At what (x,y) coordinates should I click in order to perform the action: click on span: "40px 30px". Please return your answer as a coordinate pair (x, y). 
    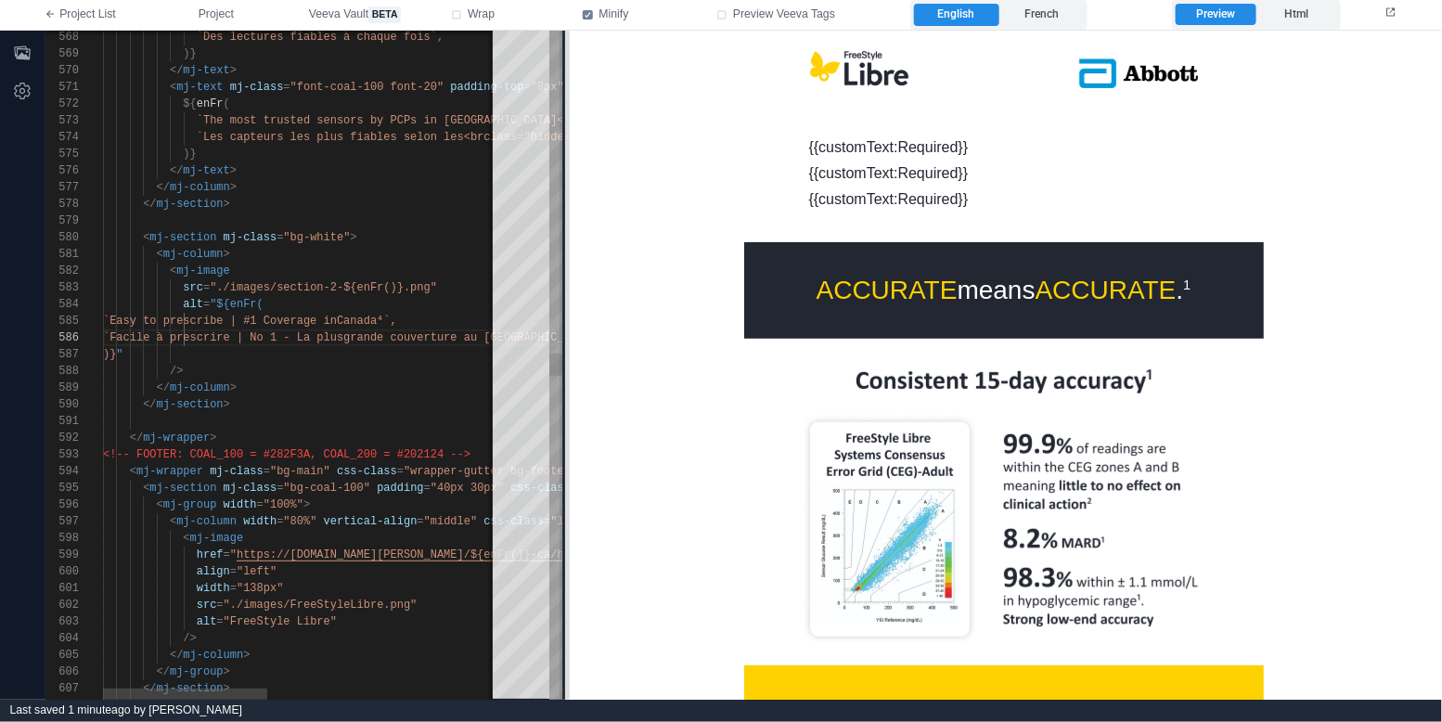
    Looking at the image, I should click on (467, 488).